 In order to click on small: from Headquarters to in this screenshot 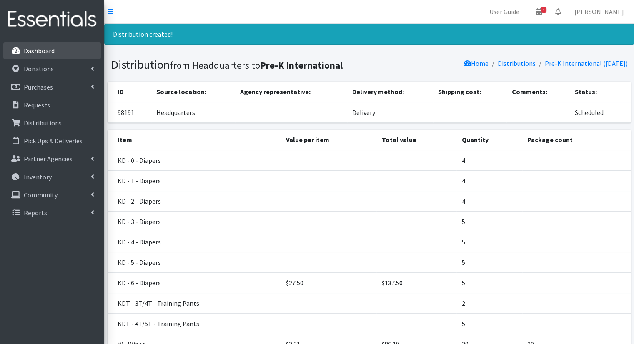, I will do `click(256, 65)`.